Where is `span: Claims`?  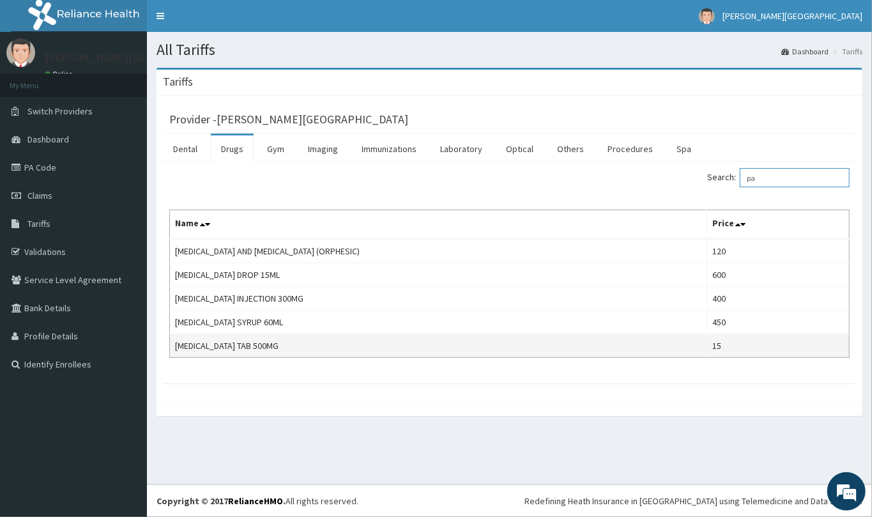 span: Claims is located at coordinates (40, 195).